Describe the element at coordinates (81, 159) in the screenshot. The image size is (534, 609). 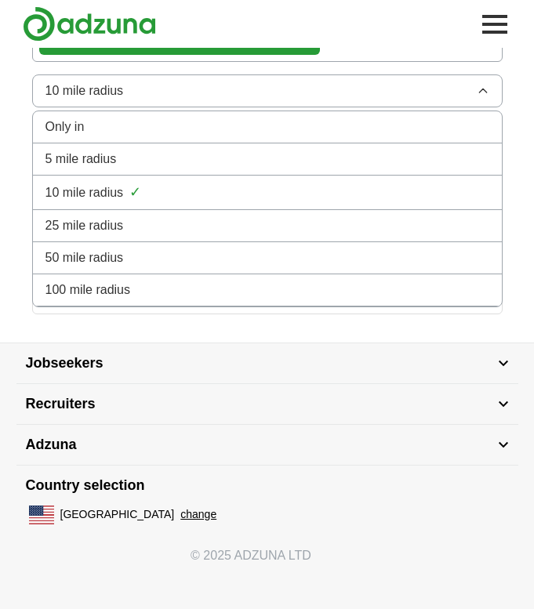
I see `span: 5 mile radius` at that location.